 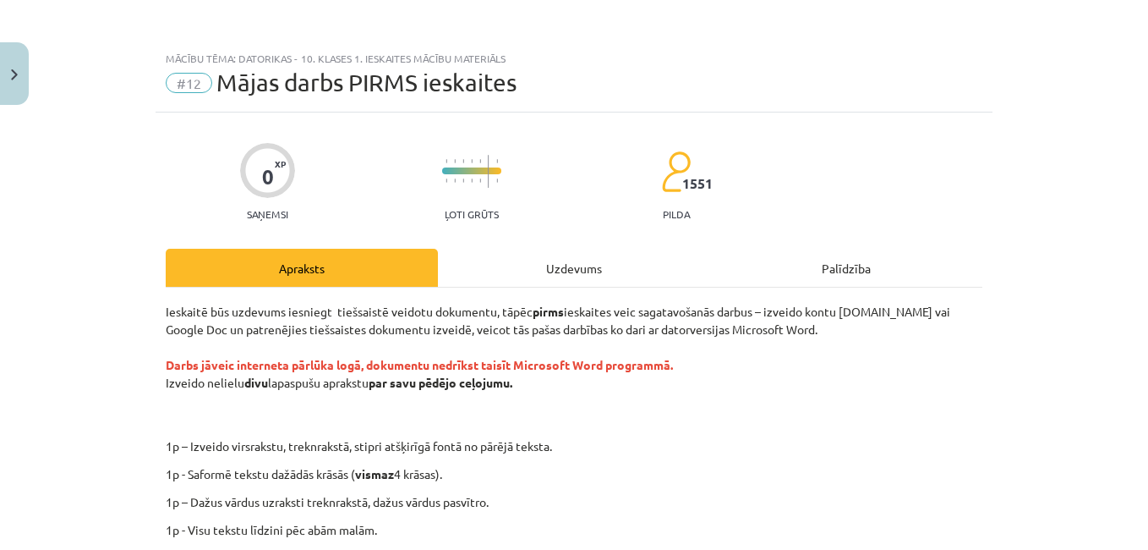 I want to click on span: #12, so click(x=189, y=83).